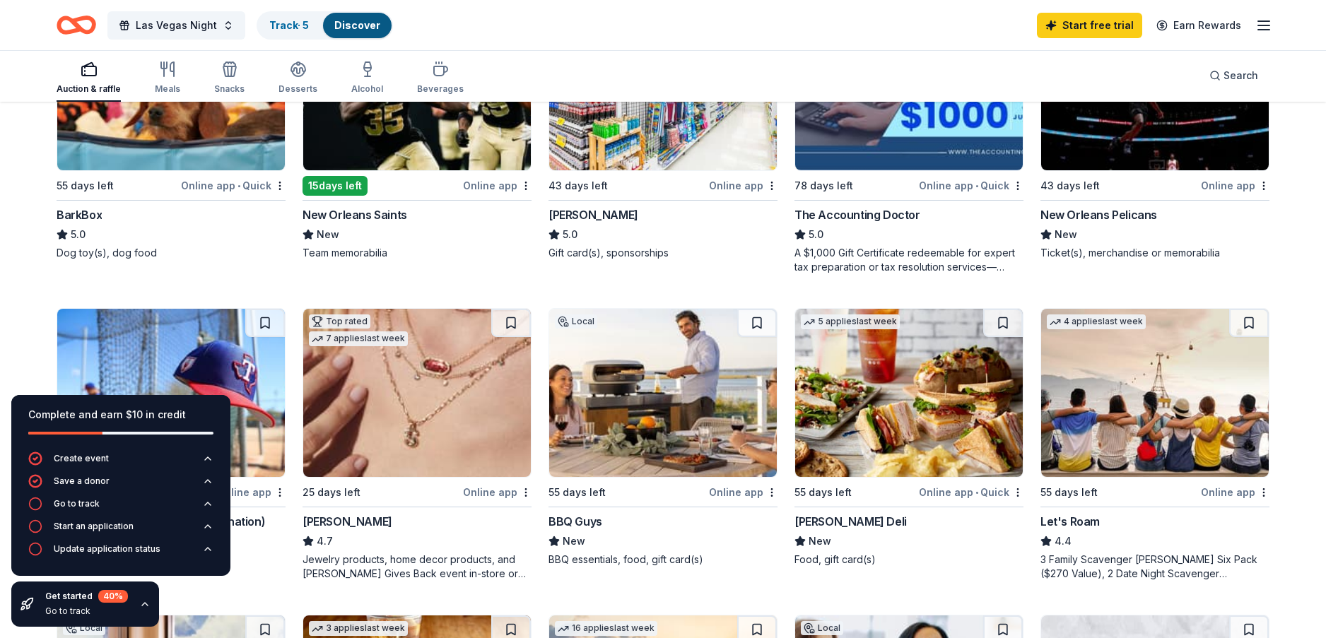 The height and width of the screenshot is (638, 1326). What do you see at coordinates (113, 596) in the screenshot?
I see `div: 40 %` at bounding box center [113, 596].